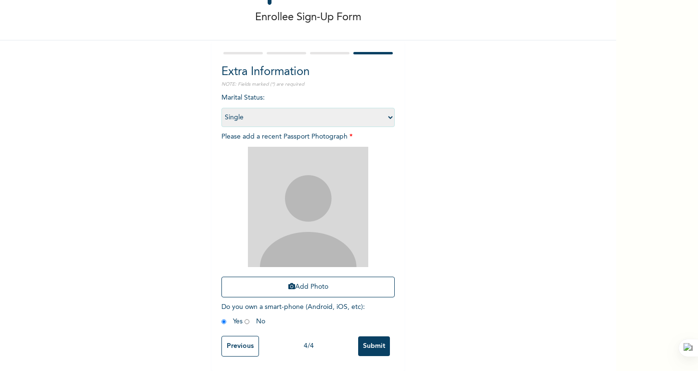  I want to click on input: Previous, so click(240, 346).